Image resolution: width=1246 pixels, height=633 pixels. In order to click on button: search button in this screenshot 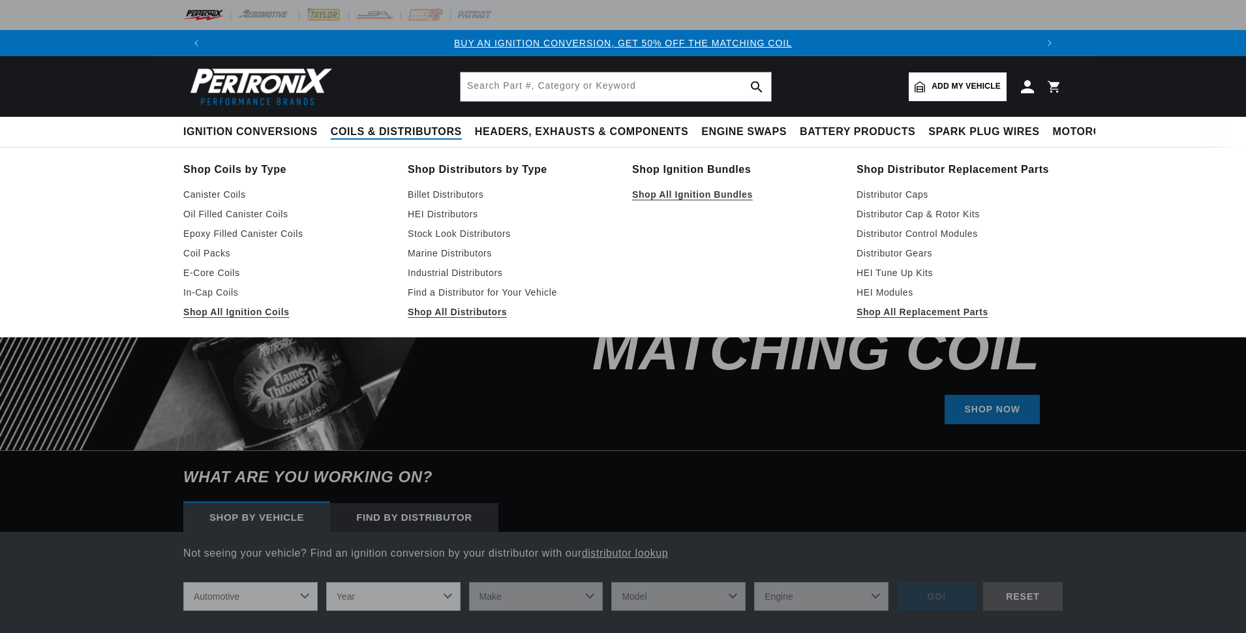, I will do `click(757, 87)`.